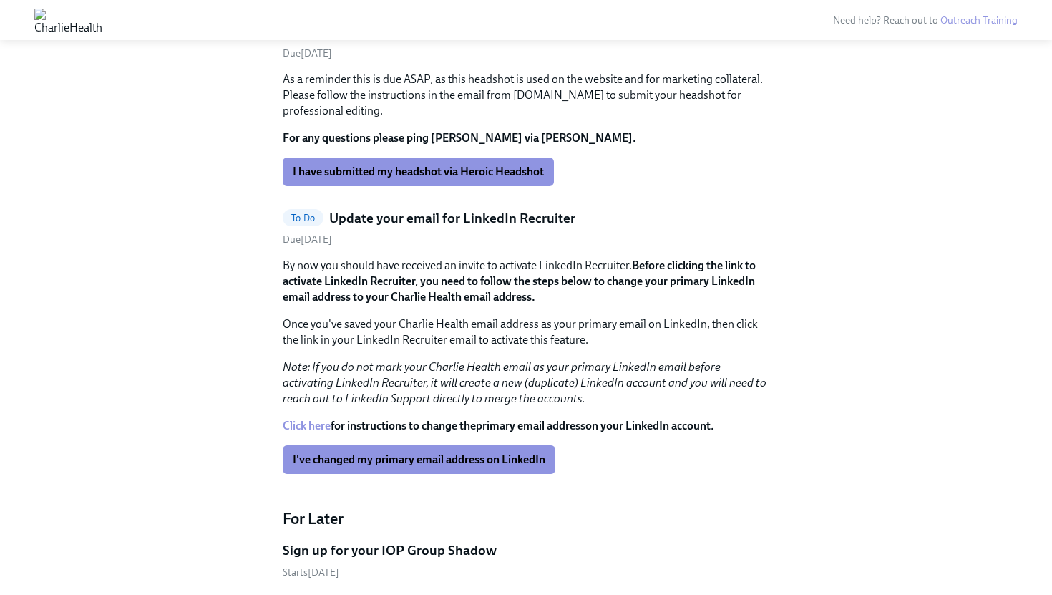 The image size is (1052, 595). What do you see at coordinates (979, 20) in the screenshot?
I see `a: Outreach Training` at bounding box center [979, 20].